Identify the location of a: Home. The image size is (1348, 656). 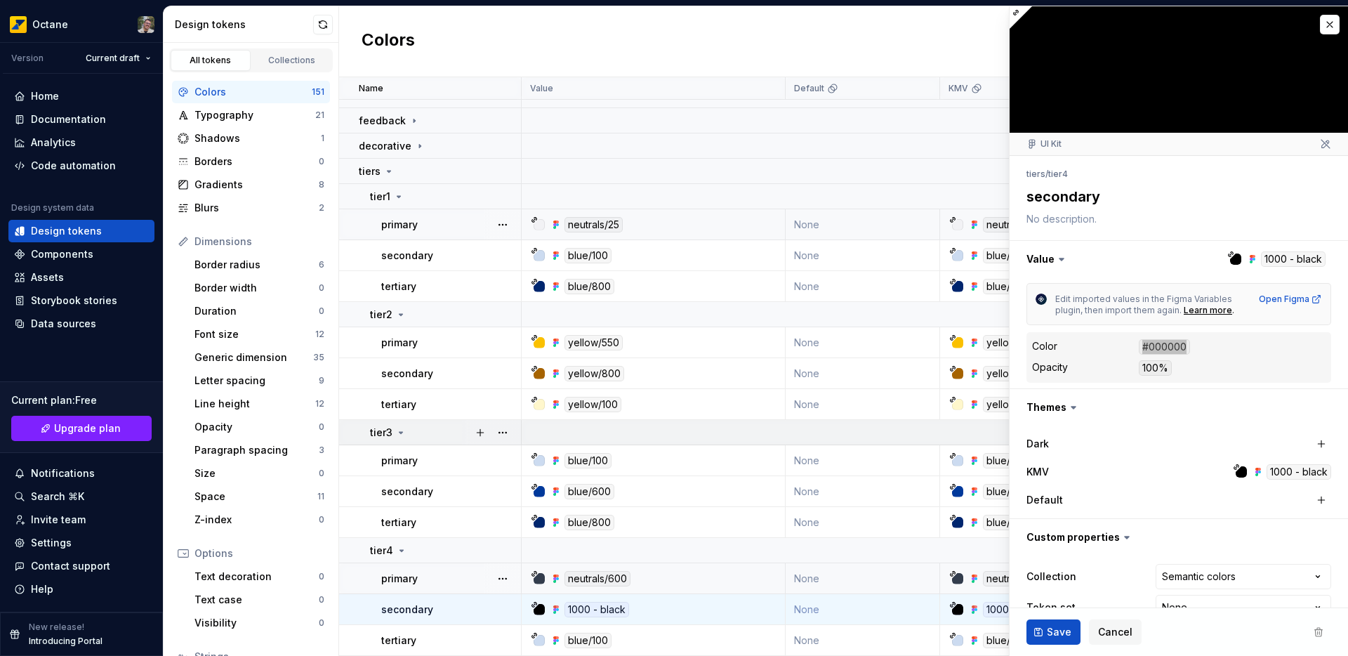
(81, 96).